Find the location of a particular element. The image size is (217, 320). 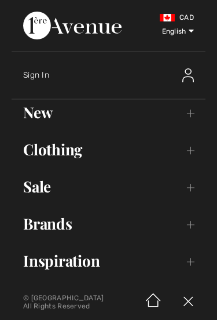

a: Inspiration is located at coordinates (108, 261).